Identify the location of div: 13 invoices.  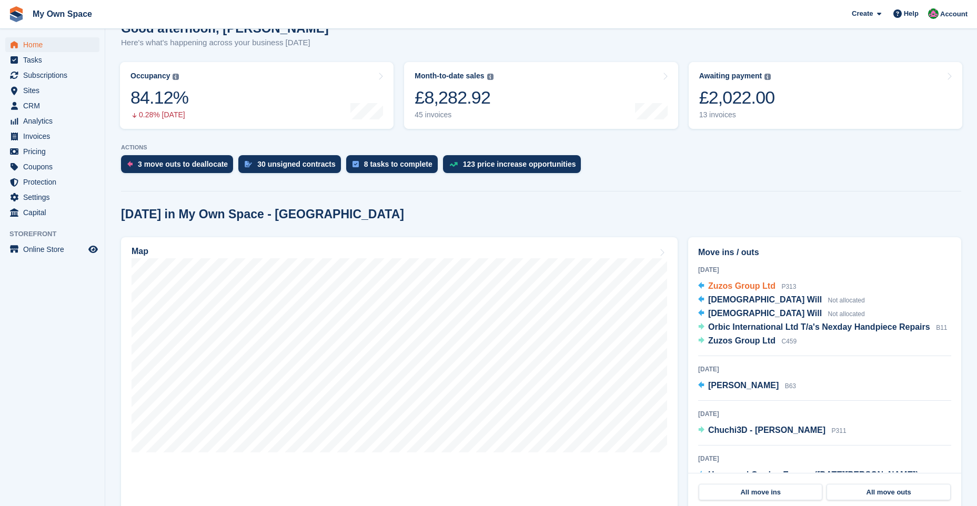
(737, 115).